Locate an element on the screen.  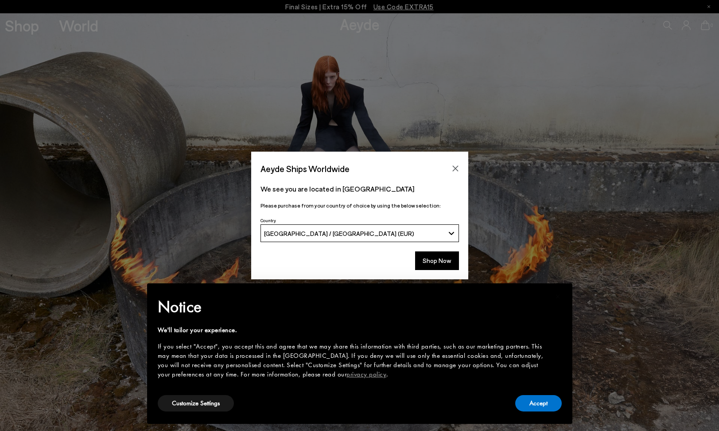
div: If you select "Accept", you accept this and agree that we may share this information with third p... is located at coordinates (353, 360).